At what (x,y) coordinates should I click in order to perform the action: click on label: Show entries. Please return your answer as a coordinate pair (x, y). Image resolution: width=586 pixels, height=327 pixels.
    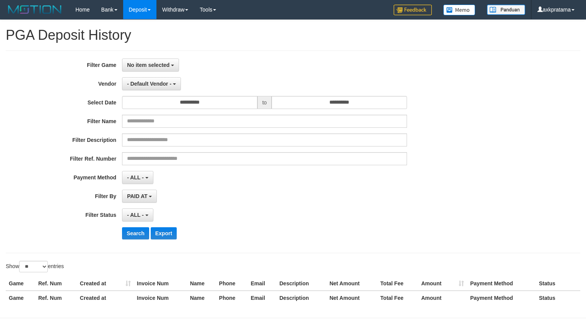
    Looking at the image, I should click on (35, 267).